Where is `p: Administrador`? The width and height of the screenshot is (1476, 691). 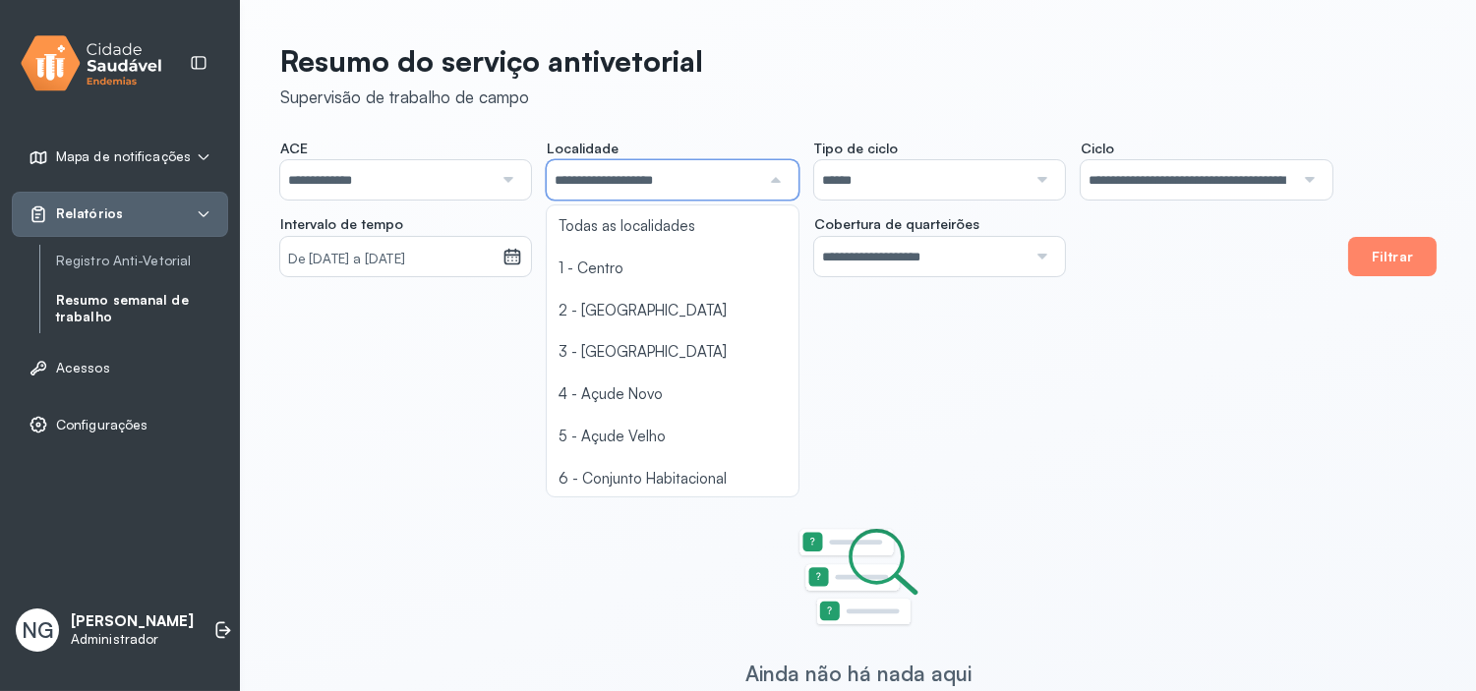 p: Administrador is located at coordinates (132, 639).